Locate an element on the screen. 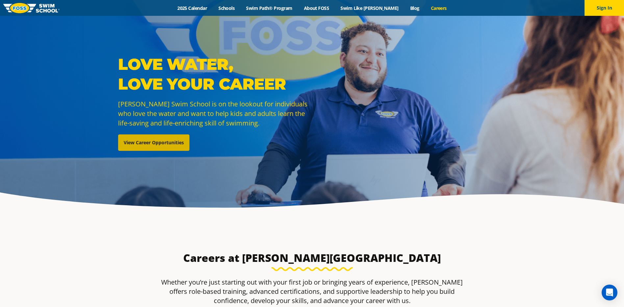  a: View Career Opportunities is located at coordinates (154, 143).